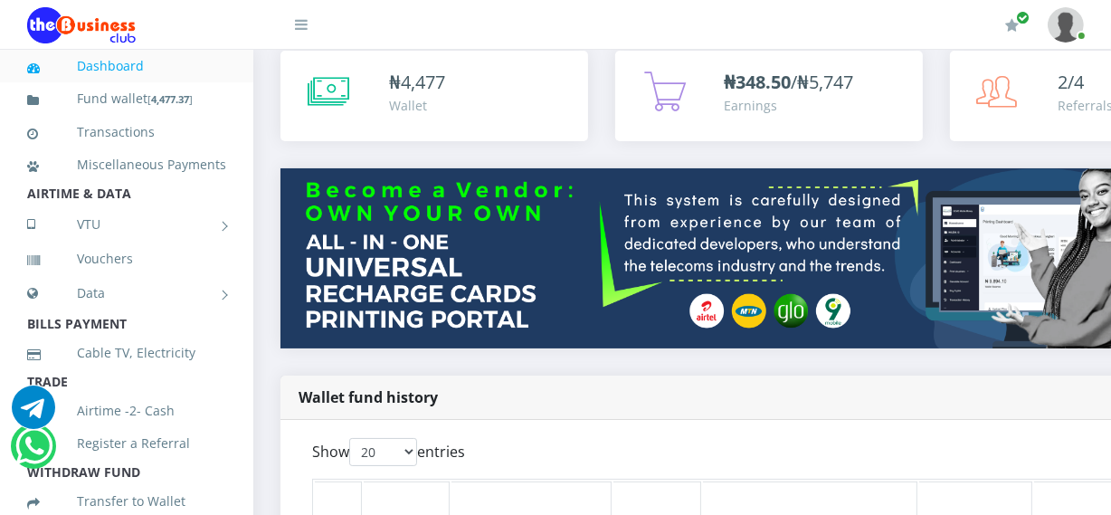 The height and width of the screenshot is (515, 1111). What do you see at coordinates (423, 81) in the screenshot?
I see `span: 4,477` at bounding box center [423, 81].